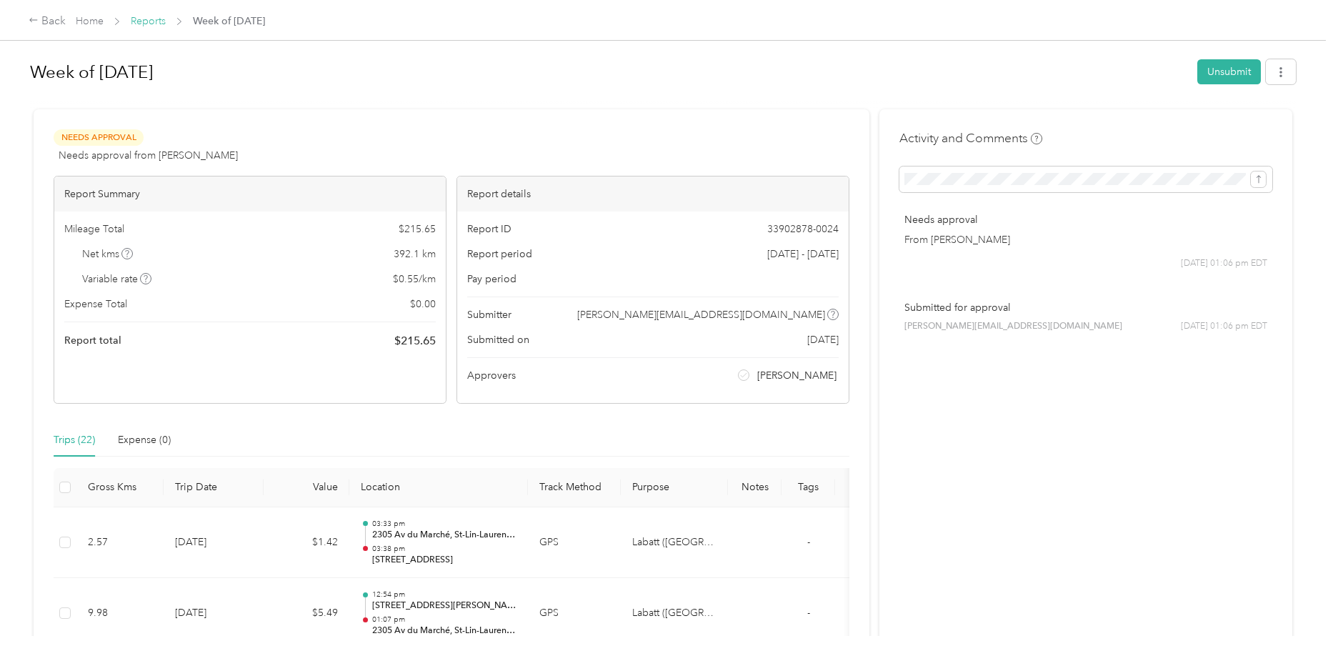 The height and width of the screenshot is (661, 1333). I want to click on p: Needs approval, so click(1086, 219).